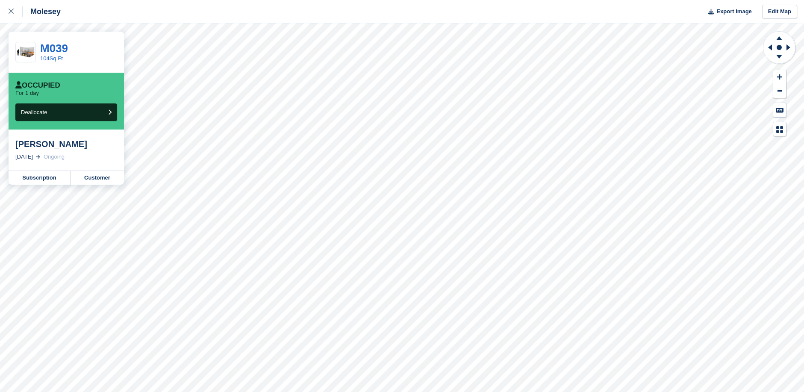  What do you see at coordinates (38, 86) in the screenshot?
I see `div: Occupied` at bounding box center [38, 86].